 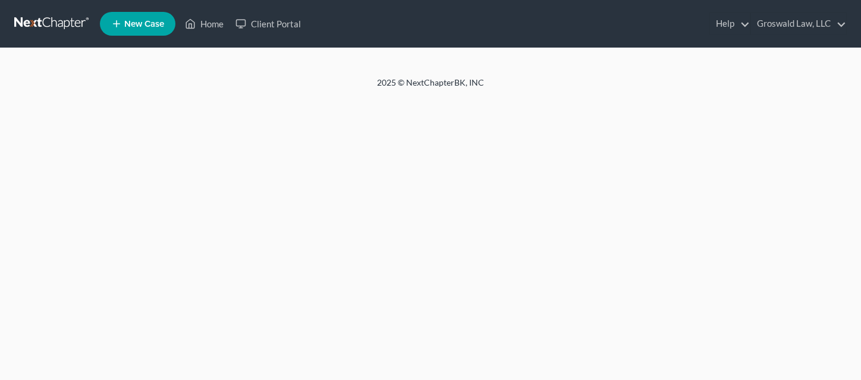 What do you see at coordinates (430, 87) in the screenshot?
I see `div: 2025 © NextChapterBK, INC` at bounding box center [430, 87].